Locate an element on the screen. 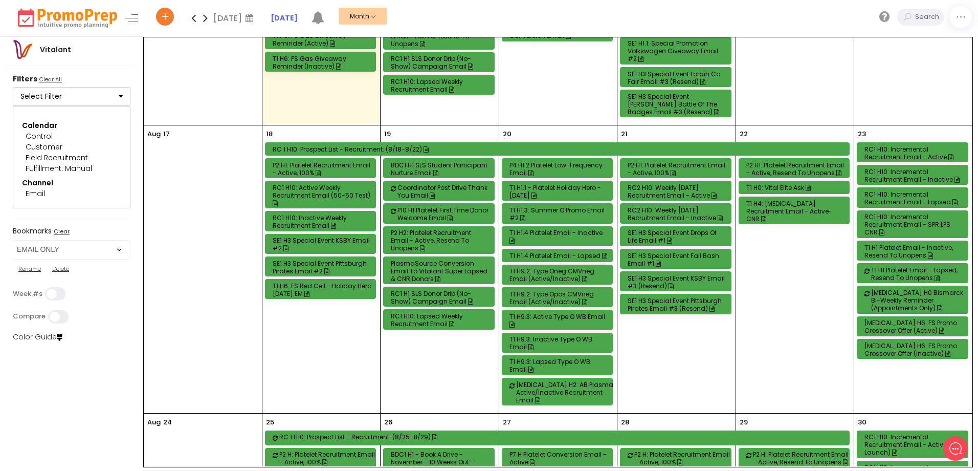 This screenshot has width=978, height=471. div: Customer is located at coordinates (72, 147).